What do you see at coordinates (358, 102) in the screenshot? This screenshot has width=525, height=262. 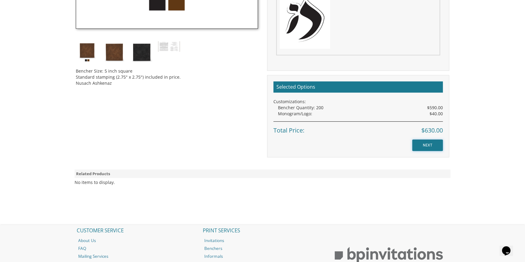 I see `div: Customizations:` at bounding box center [358, 102].